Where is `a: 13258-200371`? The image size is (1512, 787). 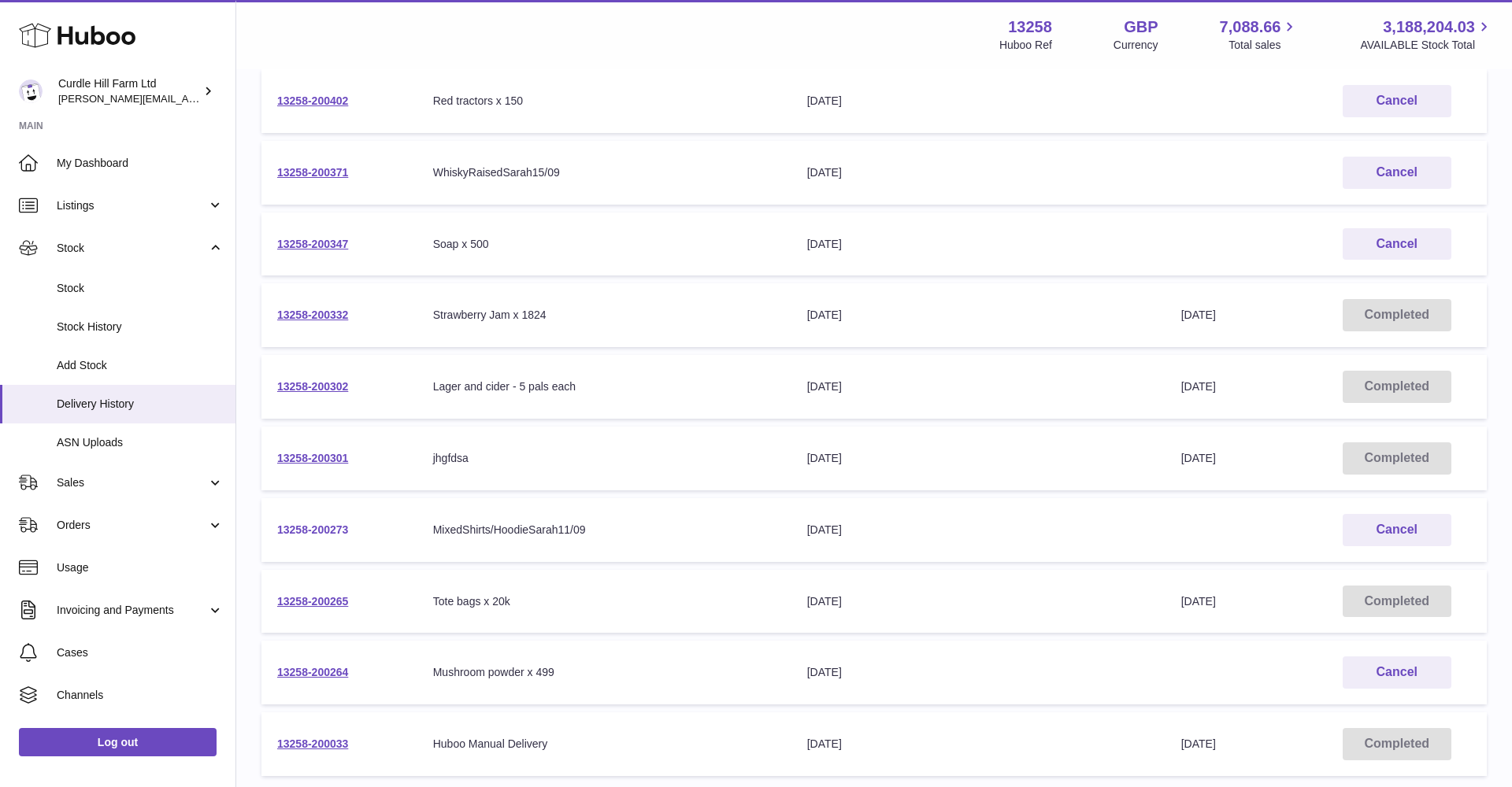 a: 13258-200371 is located at coordinates (313, 172).